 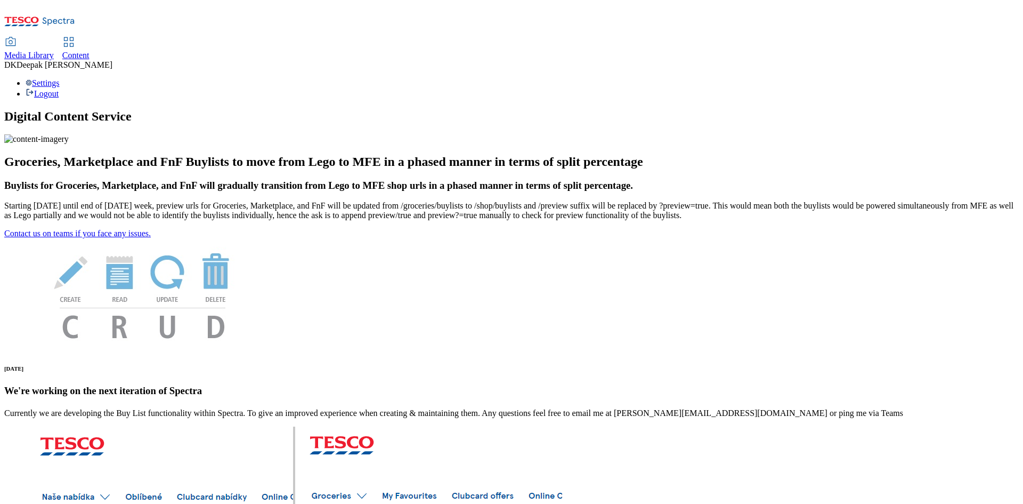 What do you see at coordinates (77, 233) in the screenshot?
I see `a: Contact us on teams if you face any issues.` at bounding box center [77, 233].